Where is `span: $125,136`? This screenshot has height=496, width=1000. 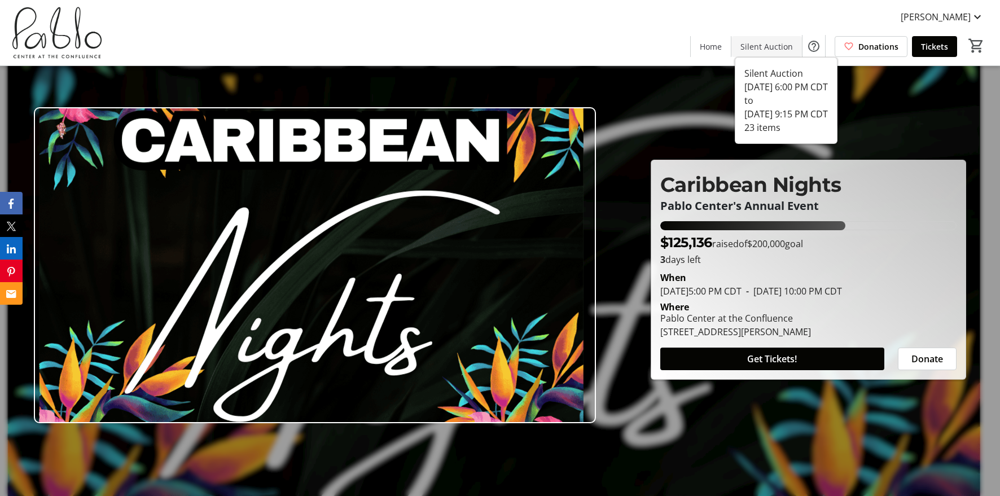 span: $125,136 is located at coordinates (686, 242).